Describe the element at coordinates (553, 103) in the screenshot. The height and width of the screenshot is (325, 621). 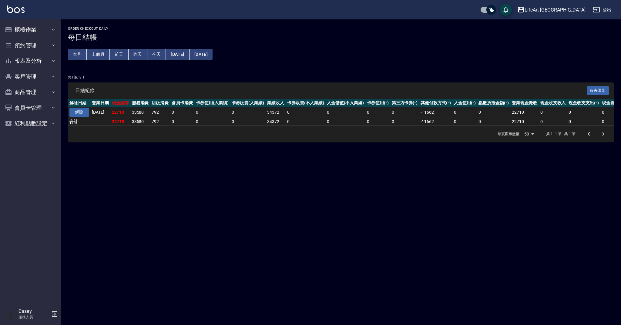
I see `th: 現金收支收入` at that location.